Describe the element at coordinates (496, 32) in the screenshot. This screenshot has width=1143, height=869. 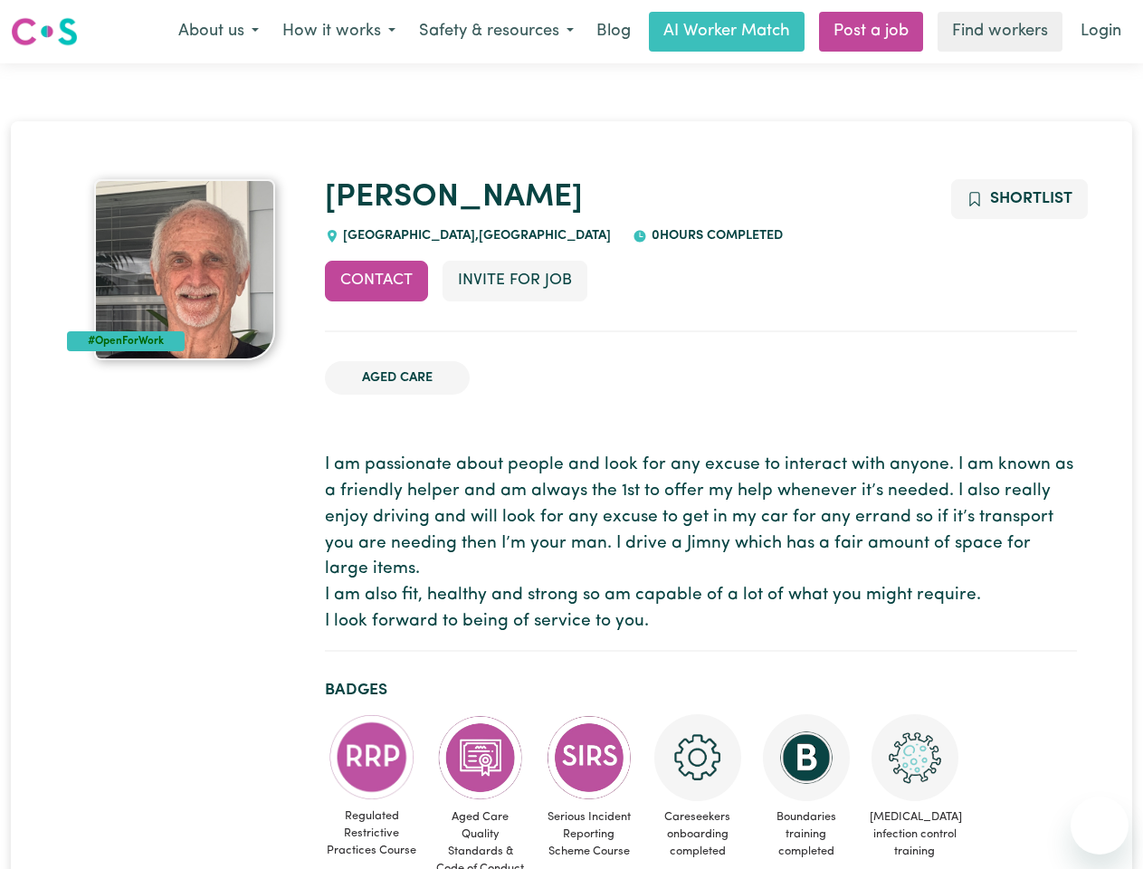
I see `button: Safety & resources` at that location.